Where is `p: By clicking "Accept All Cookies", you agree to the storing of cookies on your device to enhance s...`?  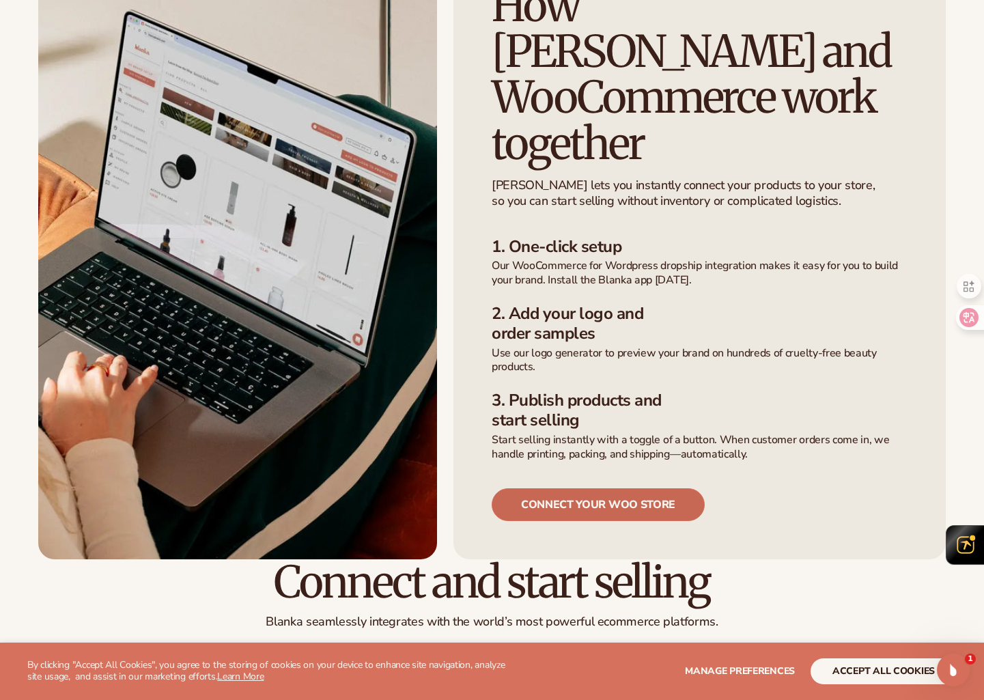
p: By clicking "Accept All Cookies", you agree to the storing of cookies on your device to enhance s... is located at coordinates (270, 671).